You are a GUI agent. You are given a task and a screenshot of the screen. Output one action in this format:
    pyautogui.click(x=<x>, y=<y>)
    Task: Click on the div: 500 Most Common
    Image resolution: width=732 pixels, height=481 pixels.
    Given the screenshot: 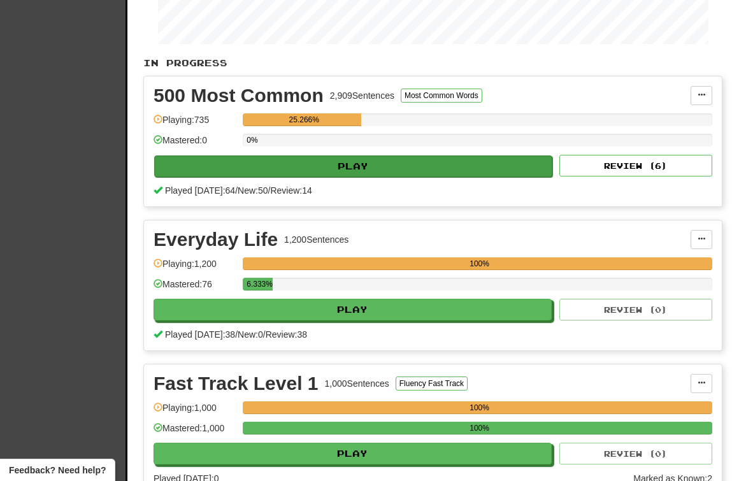 What is the action you would take?
    pyautogui.click(x=238, y=96)
    